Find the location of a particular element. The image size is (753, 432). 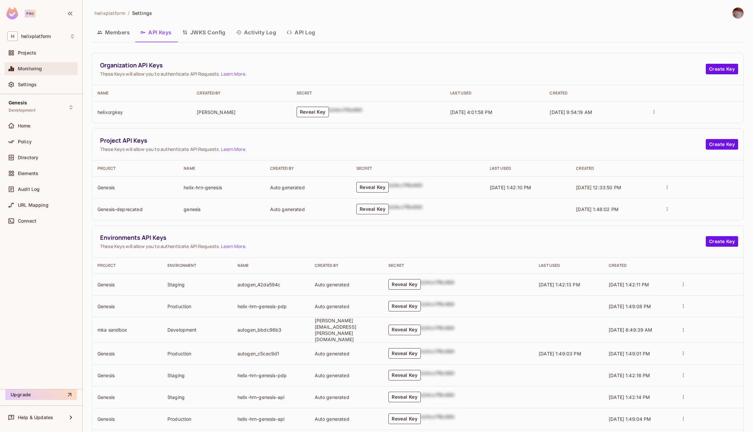

span: Connect is located at coordinates (27, 221).